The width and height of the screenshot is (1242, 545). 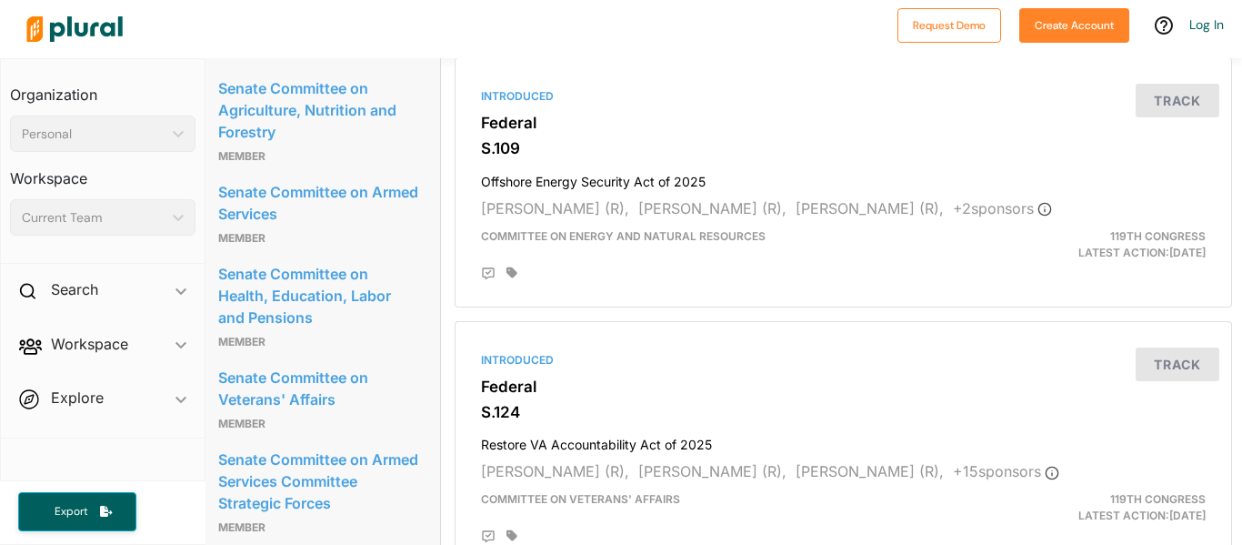 What do you see at coordinates (1074, 24) in the screenshot?
I see `a: Create Account` at bounding box center [1074, 24].